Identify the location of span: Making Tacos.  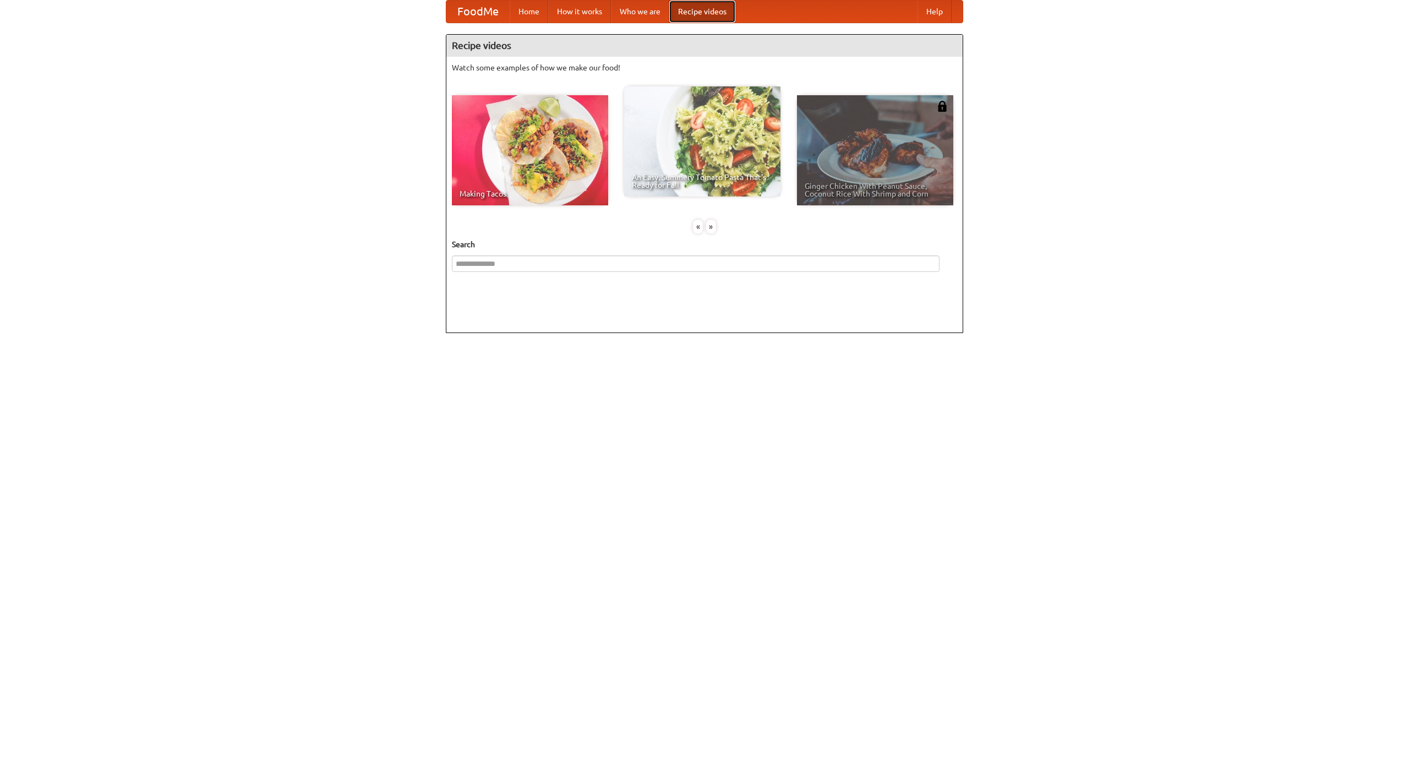
(530, 194).